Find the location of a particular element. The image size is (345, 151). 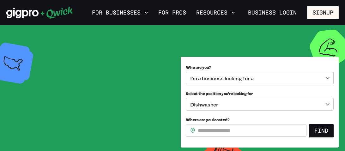

a: Business Login is located at coordinates (272, 13).